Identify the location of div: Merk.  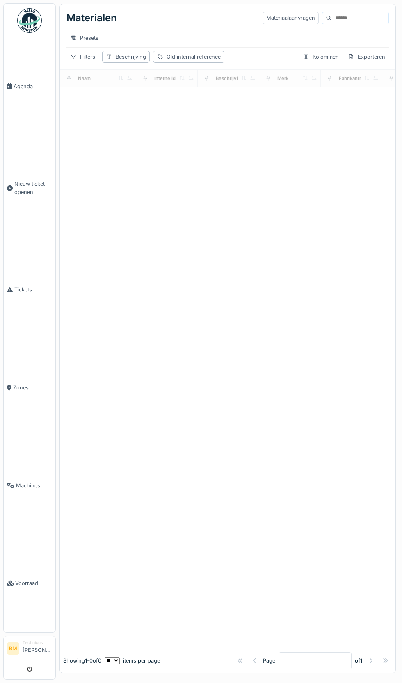
(282, 78).